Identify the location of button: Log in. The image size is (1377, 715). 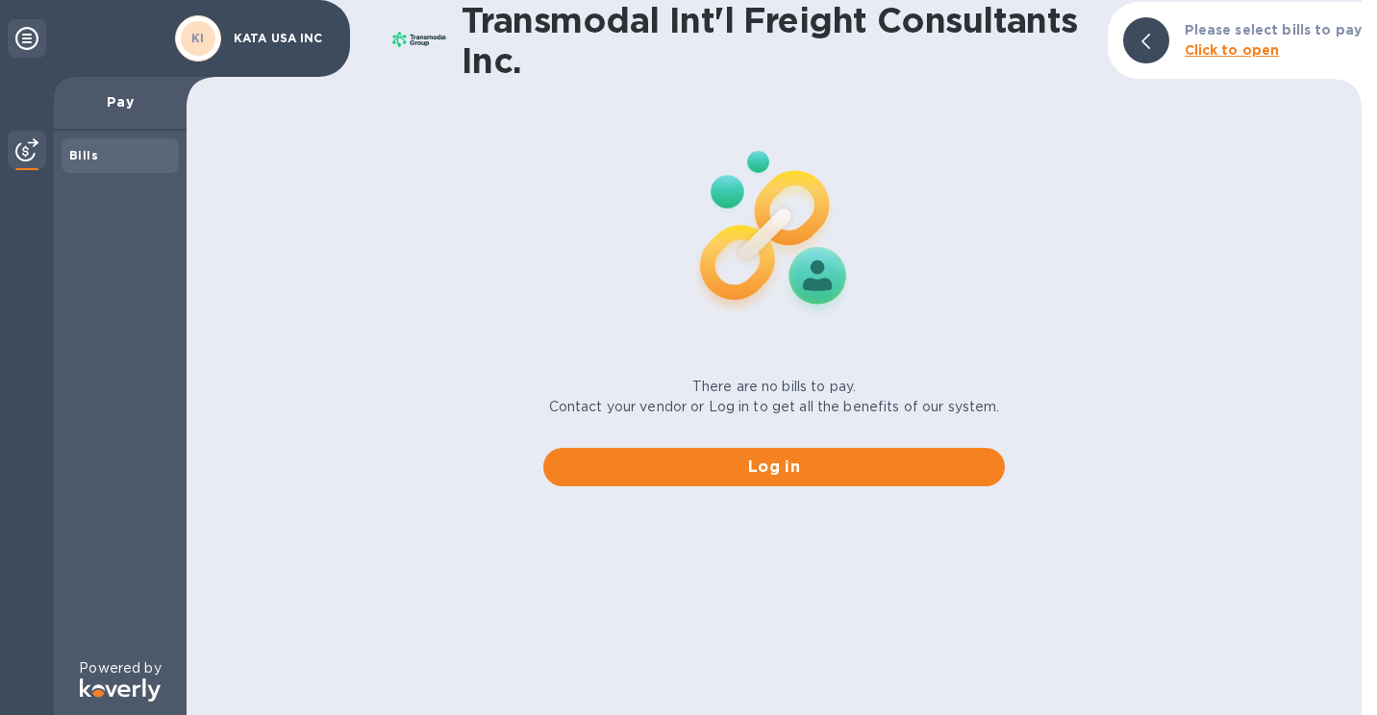
(774, 467).